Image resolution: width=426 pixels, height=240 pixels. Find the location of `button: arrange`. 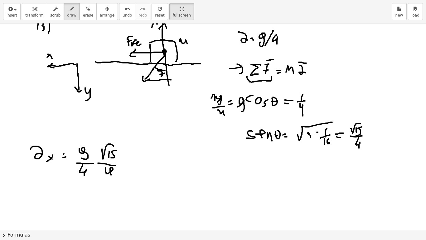

button: arrange is located at coordinates (107, 12).